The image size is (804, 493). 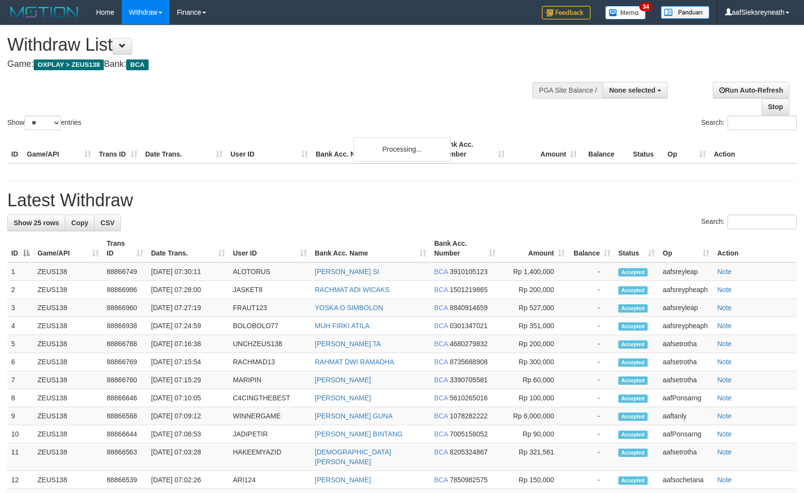 I want to click on td: 3, so click(x=20, y=308).